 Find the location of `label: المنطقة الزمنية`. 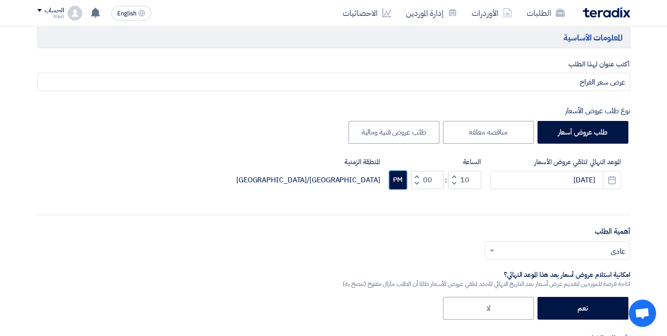

label: المنطقة الزمنية is located at coordinates (308, 162).